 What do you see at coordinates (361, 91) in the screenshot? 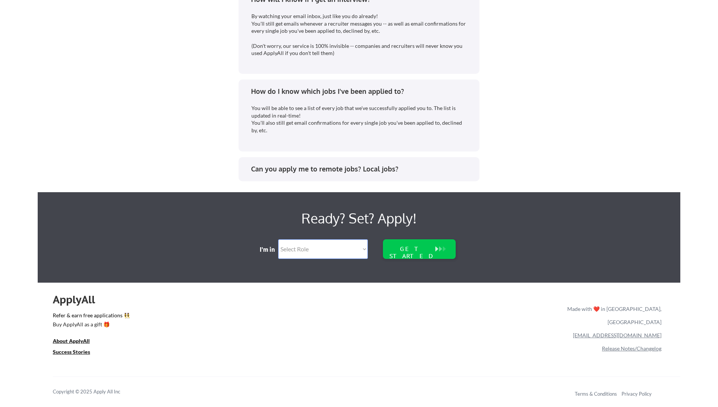
I see `div: How do I know which jobs I've been applied to?` at bounding box center [361, 91].